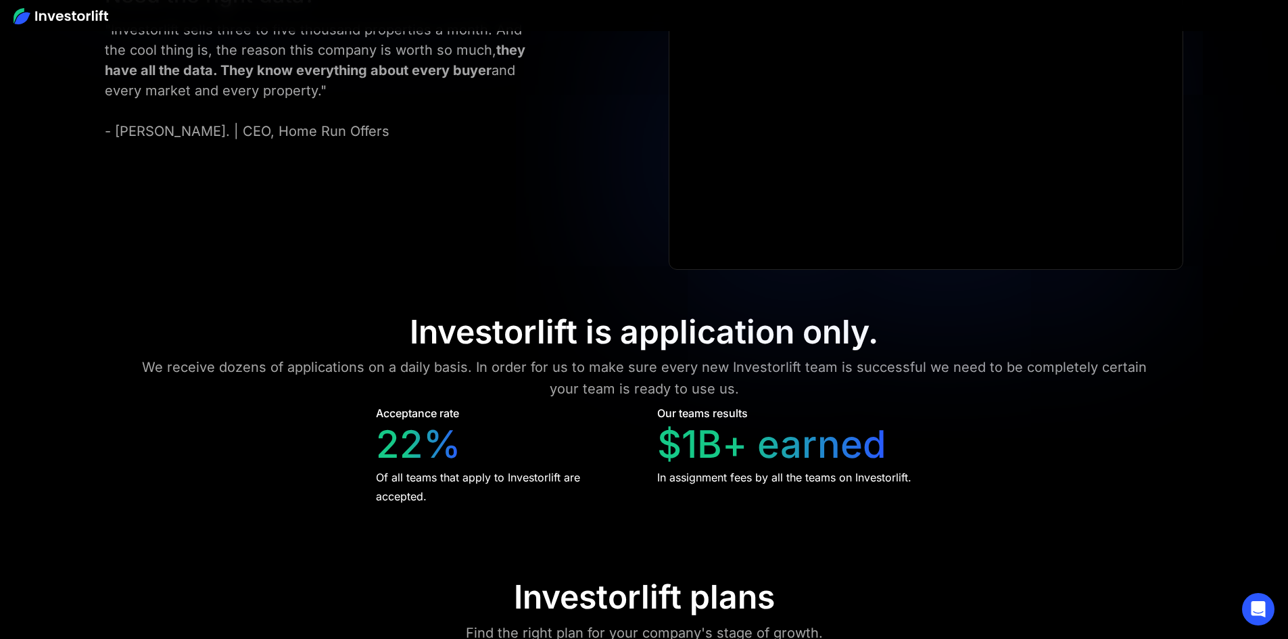  What do you see at coordinates (644, 597) in the screenshot?
I see `div: Investorlift plans` at bounding box center [644, 597].